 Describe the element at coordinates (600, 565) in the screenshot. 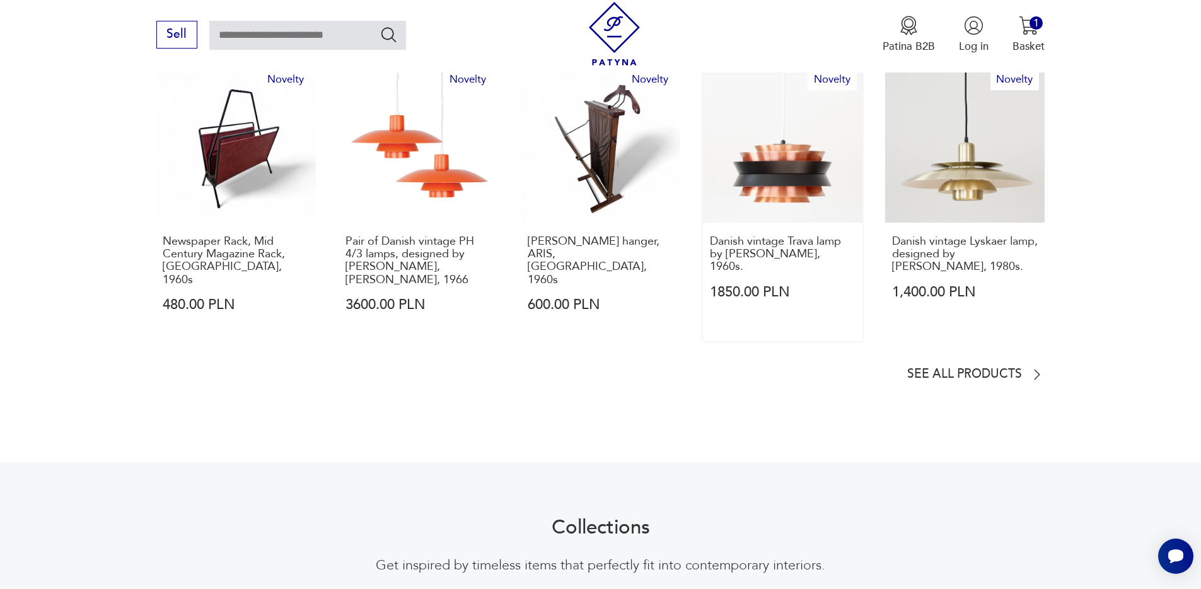

I see `font: Get inspired by timeless items that perfectly fit into contemporary interiors.` at that location.